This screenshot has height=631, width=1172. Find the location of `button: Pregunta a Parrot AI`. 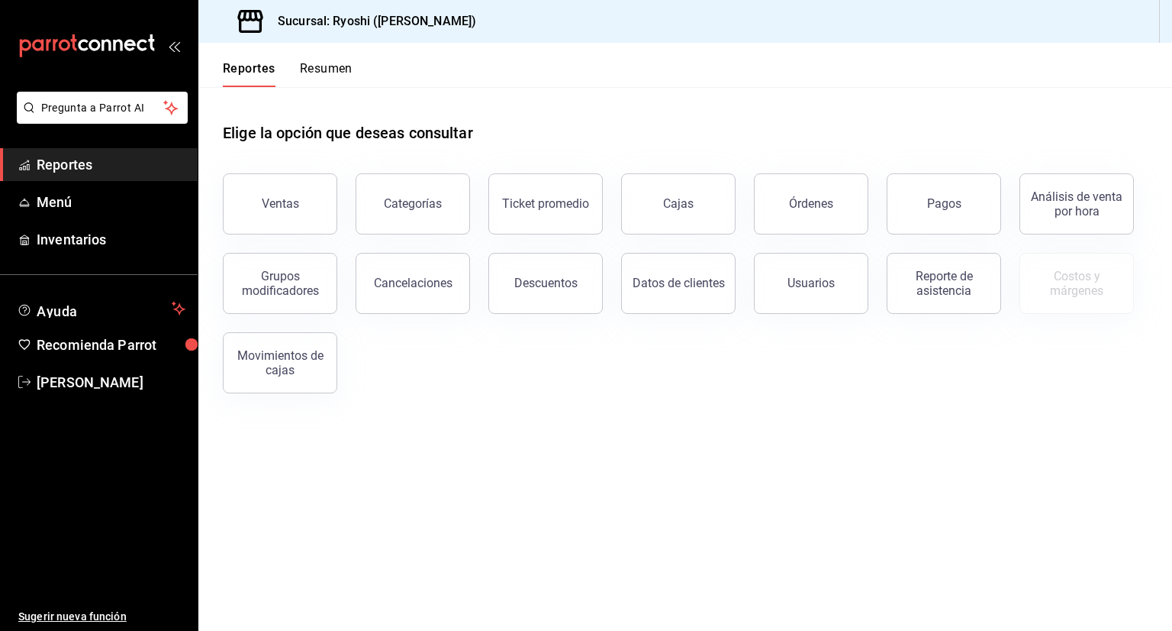

button: Pregunta a Parrot AI is located at coordinates (102, 108).